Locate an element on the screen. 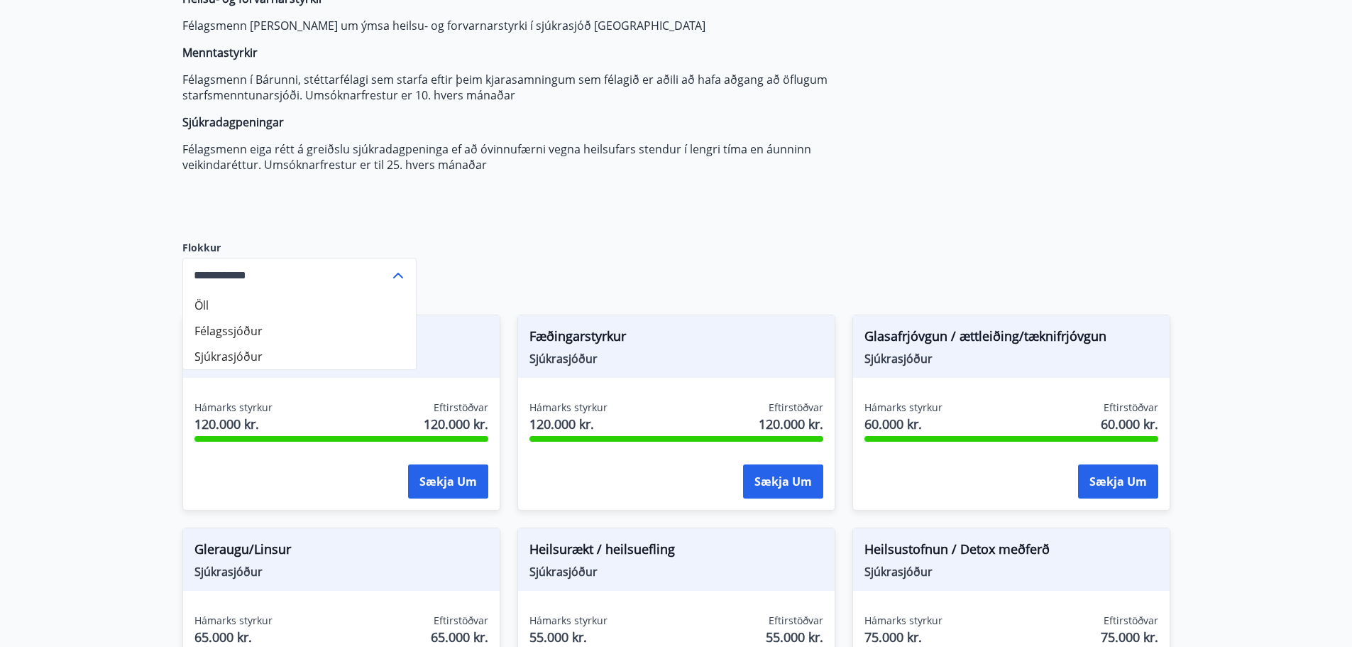 The width and height of the screenshot is (1352, 647). span: Heilsurækt / heilsuefling is located at coordinates (677, 552).